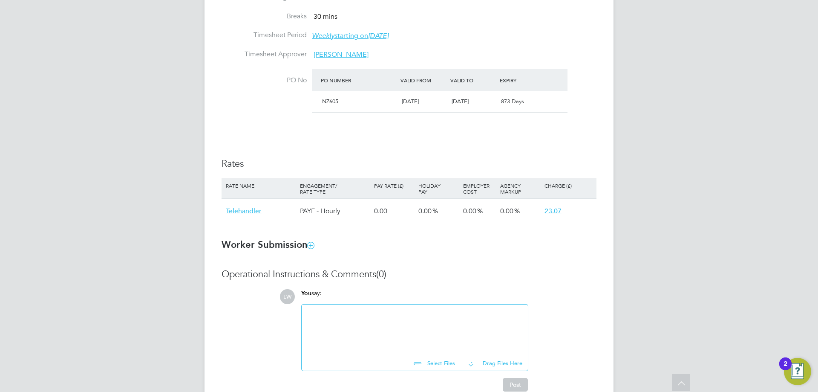 Image resolution: width=818 pixels, height=392 pixels. What do you see at coordinates (409, 164) in the screenshot?
I see `h3: Rates` at bounding box center [409, 164].